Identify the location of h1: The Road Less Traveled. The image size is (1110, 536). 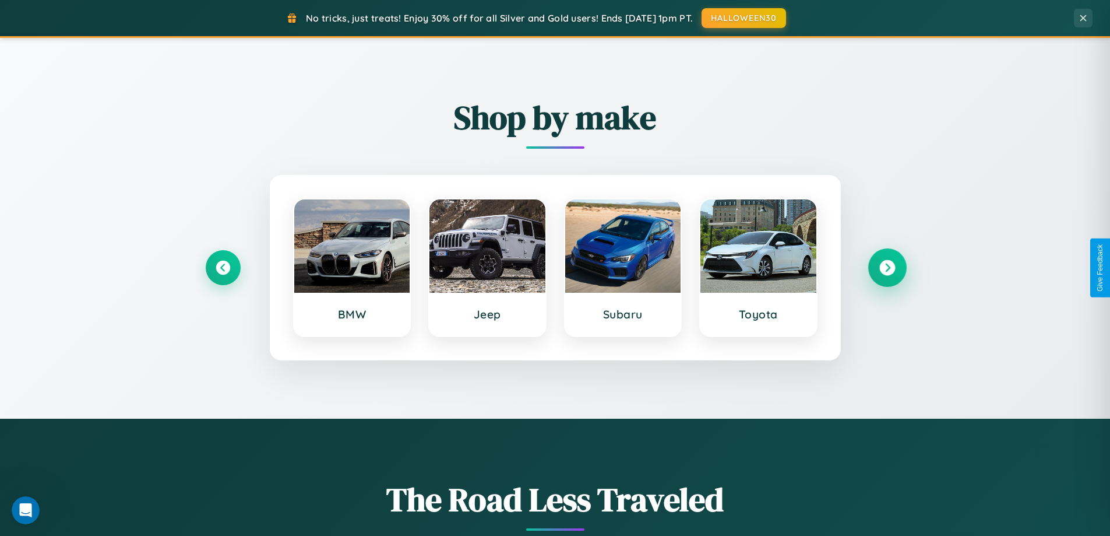
(556, 499).